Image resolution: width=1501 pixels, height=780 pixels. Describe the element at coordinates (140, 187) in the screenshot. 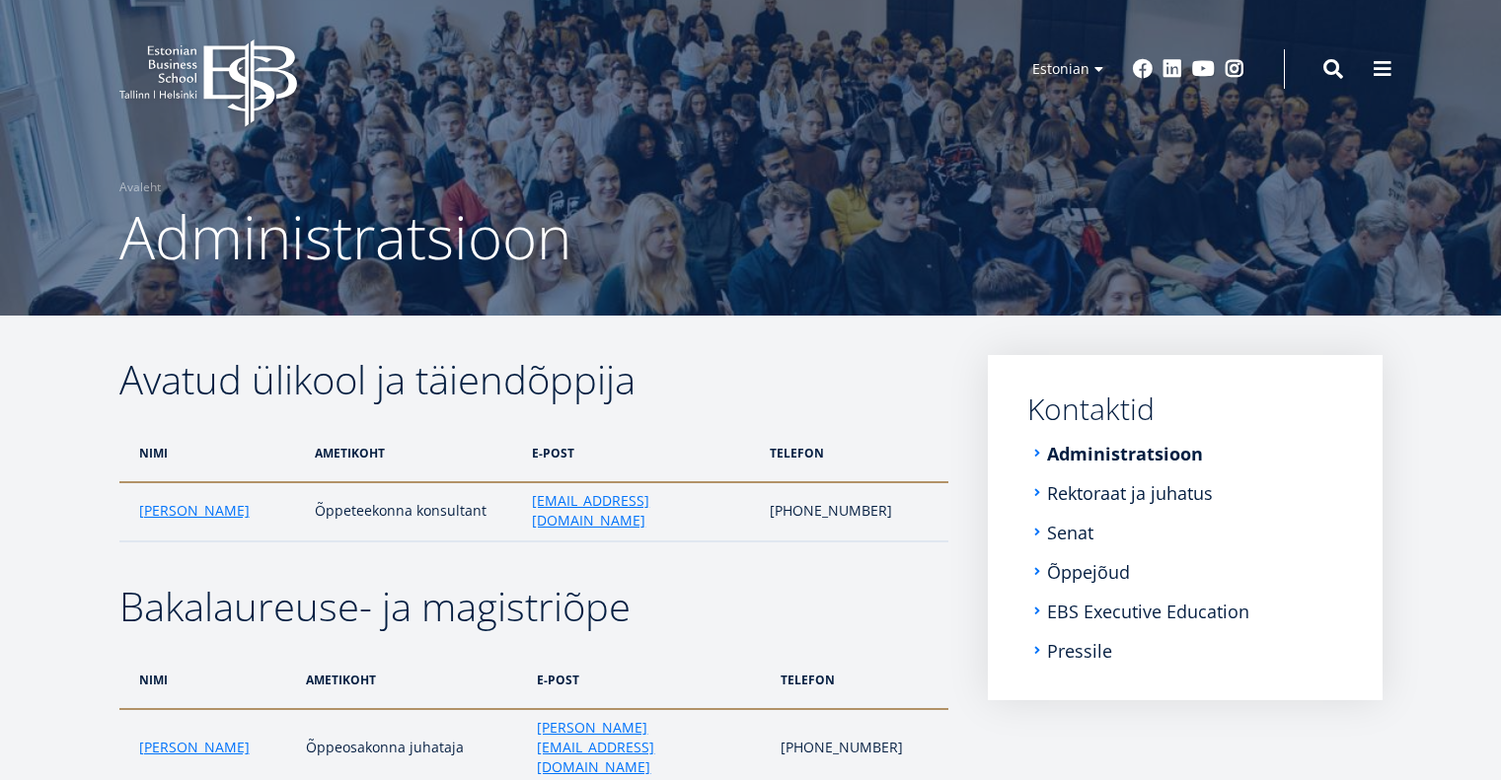

I see `a: Avaleht` at that location.